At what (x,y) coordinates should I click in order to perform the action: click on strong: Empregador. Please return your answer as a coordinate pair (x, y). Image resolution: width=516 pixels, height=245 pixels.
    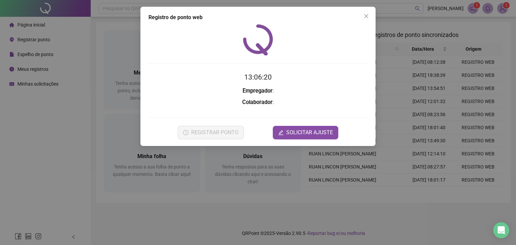
    Looking at the image, I should click on (257, 91).